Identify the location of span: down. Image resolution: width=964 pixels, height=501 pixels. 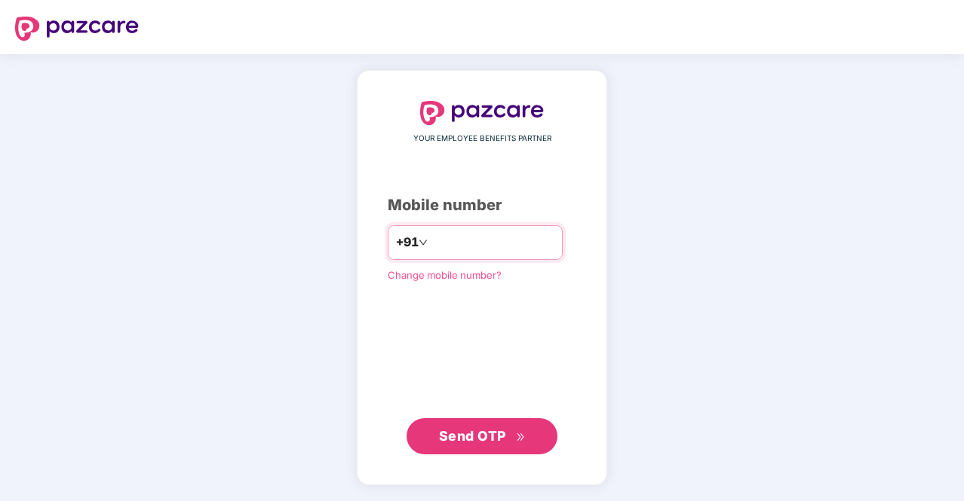
(423, 243).